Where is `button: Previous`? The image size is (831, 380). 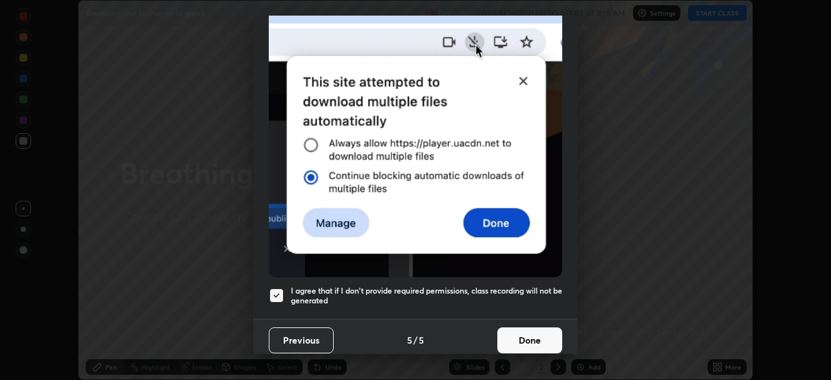 button: Previous is located at coordinates (301, 340).